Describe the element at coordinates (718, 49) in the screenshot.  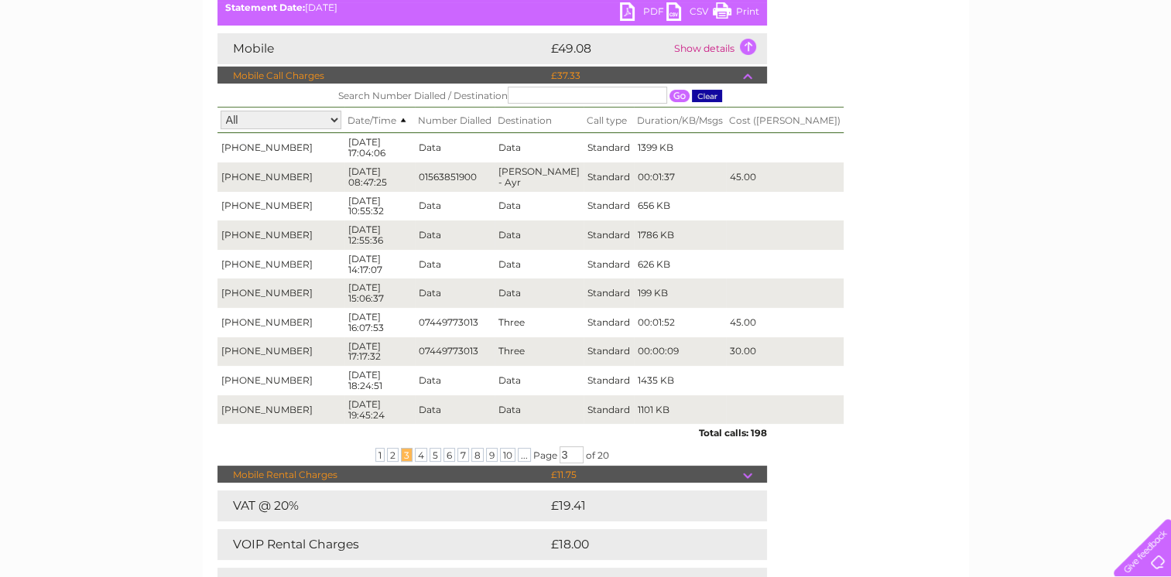
I see `td: Show details` at that location.